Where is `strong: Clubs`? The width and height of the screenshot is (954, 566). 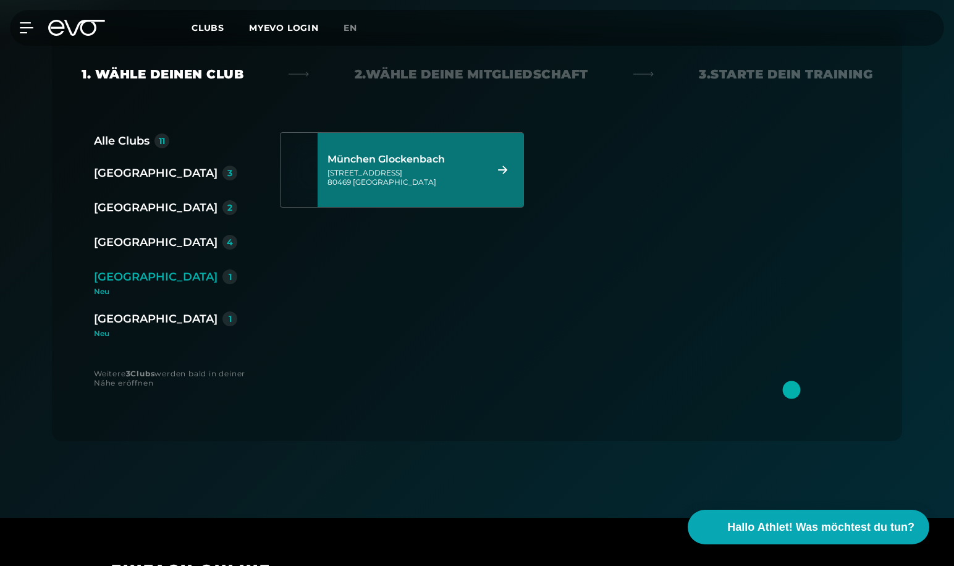
strong: Clubs is located at coordinates (142, 373).